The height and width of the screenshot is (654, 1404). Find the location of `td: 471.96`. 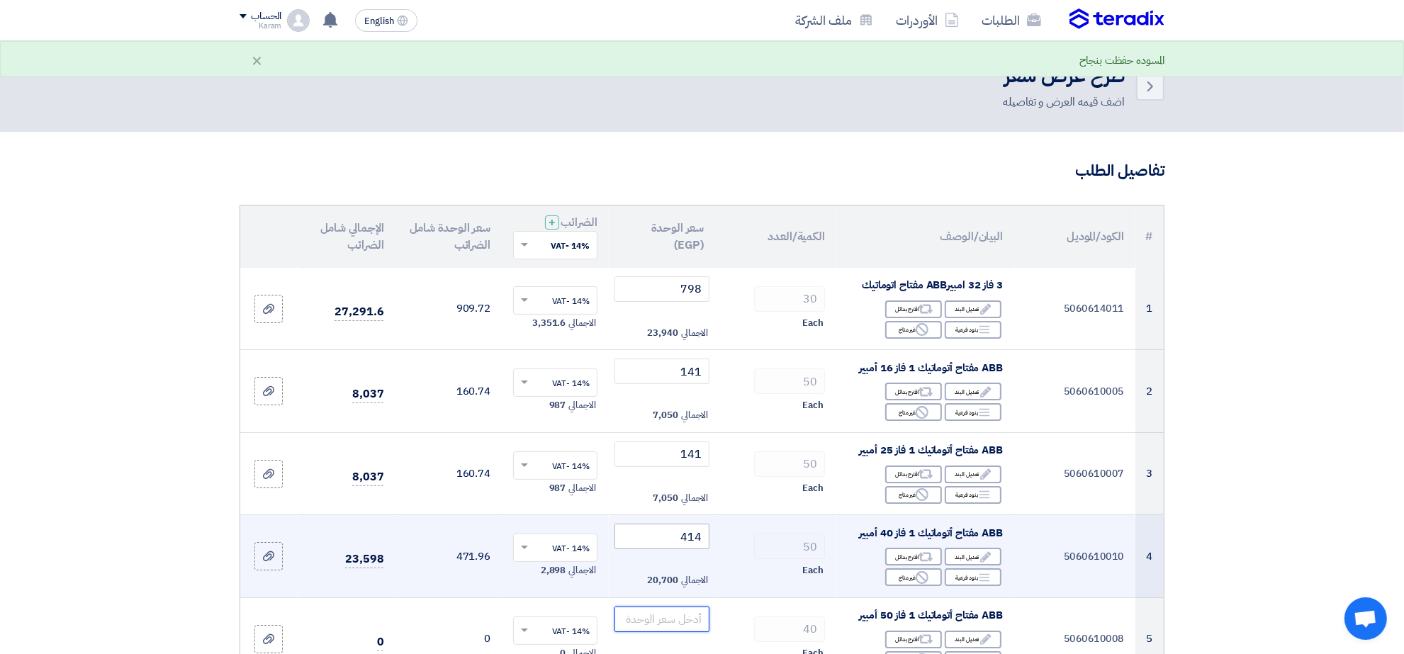

td: 471.96 is located at coordinates (448, 556).